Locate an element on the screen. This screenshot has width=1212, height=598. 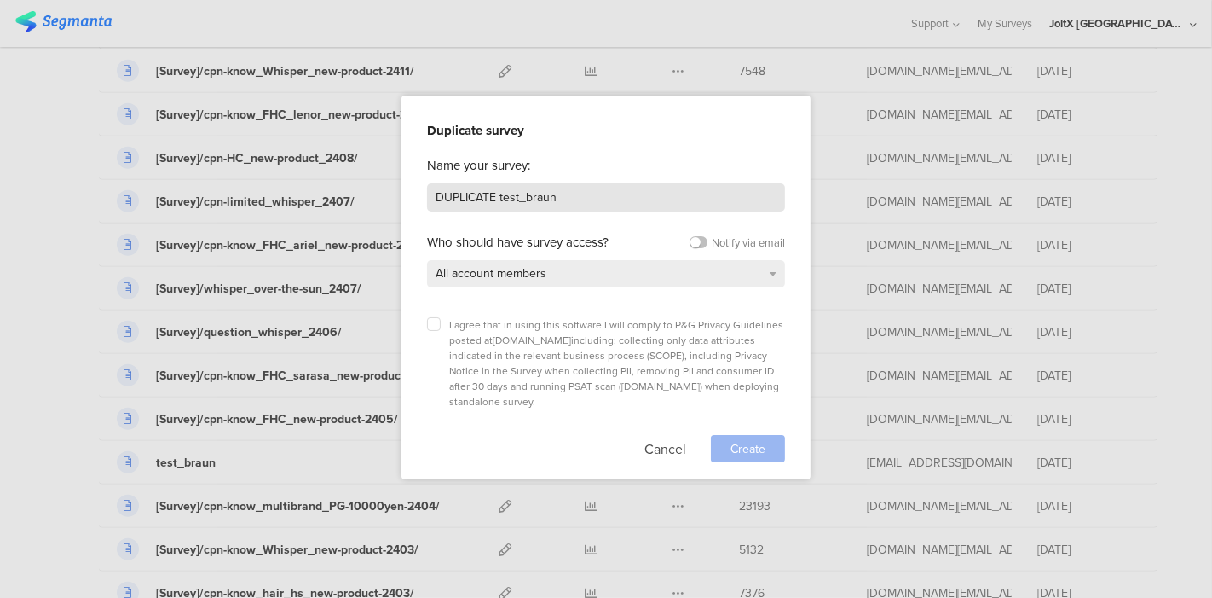
span: All account members is located at coordinates (491, 273).